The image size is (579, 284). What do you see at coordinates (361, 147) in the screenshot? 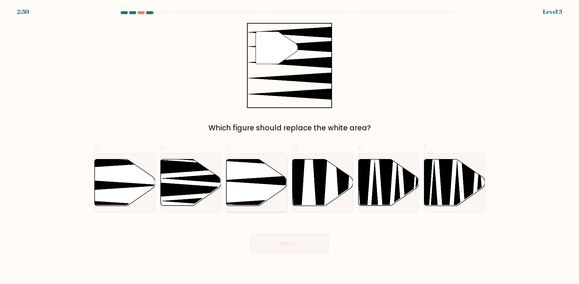
I see `span: e.` at bounding box center [361, 147].